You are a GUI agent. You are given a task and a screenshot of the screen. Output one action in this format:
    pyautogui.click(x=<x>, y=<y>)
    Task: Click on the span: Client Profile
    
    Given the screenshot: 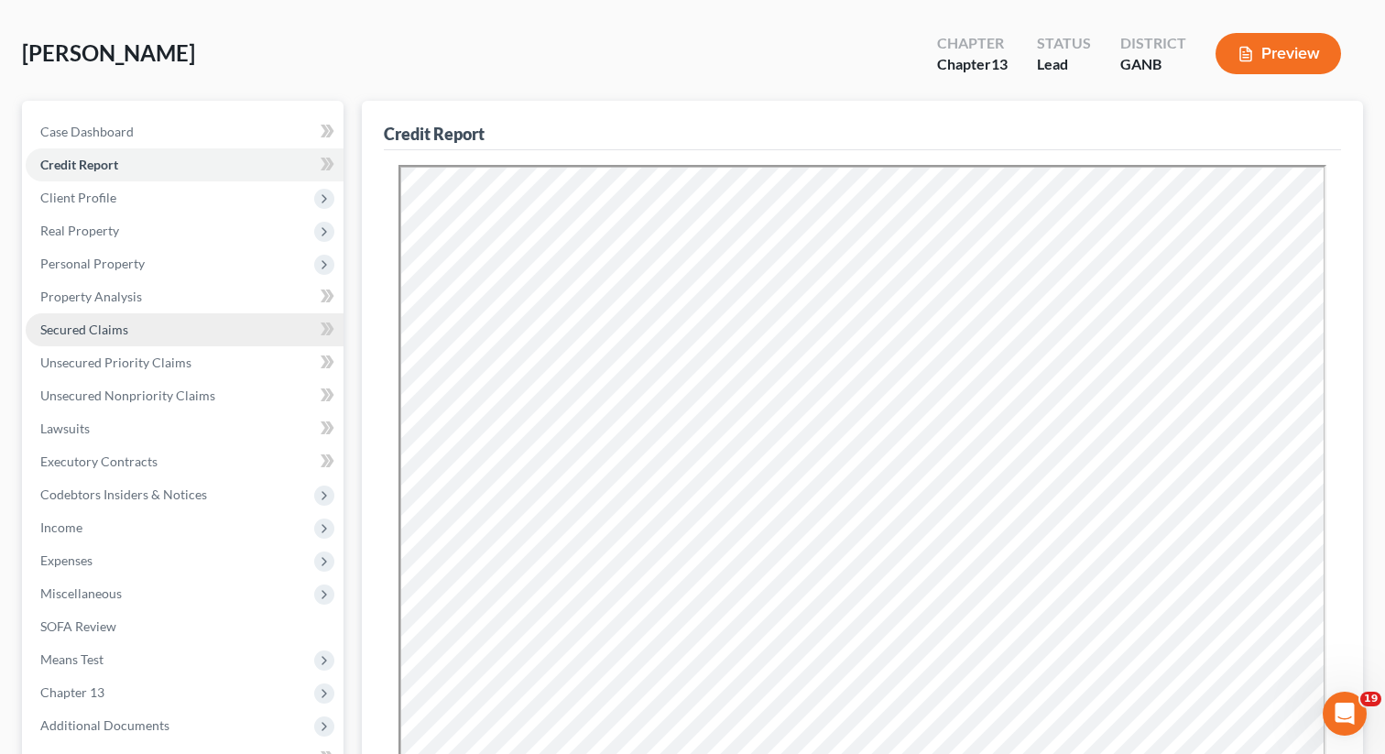 What is the action you would take?
    pyautogui.click(x=78, y=197)
    